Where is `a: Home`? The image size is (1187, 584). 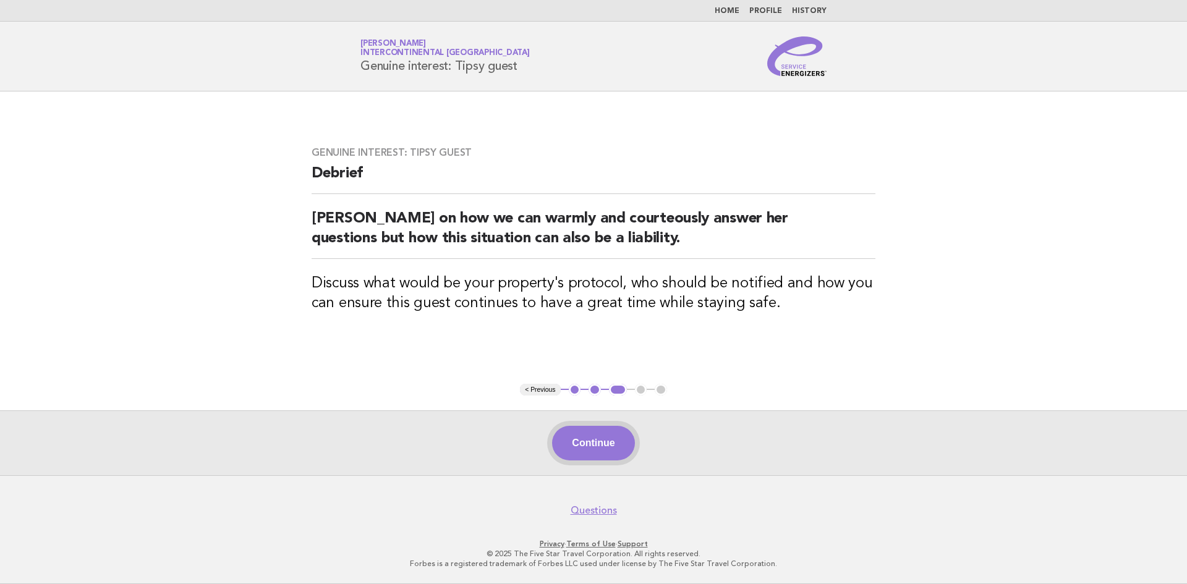 a: Home is located at coordinates (727, 11).